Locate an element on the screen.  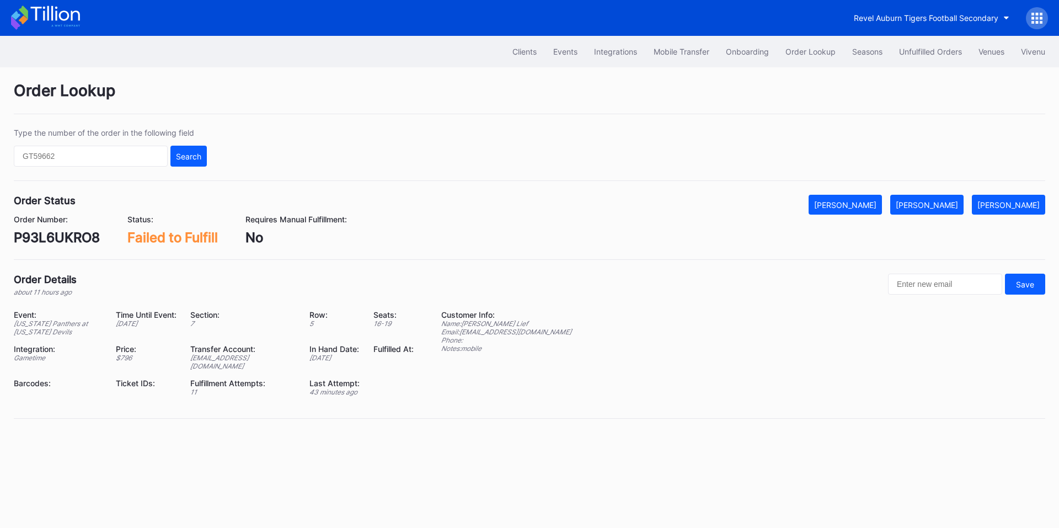
a: Integrations is located at coordinates (615, 51).